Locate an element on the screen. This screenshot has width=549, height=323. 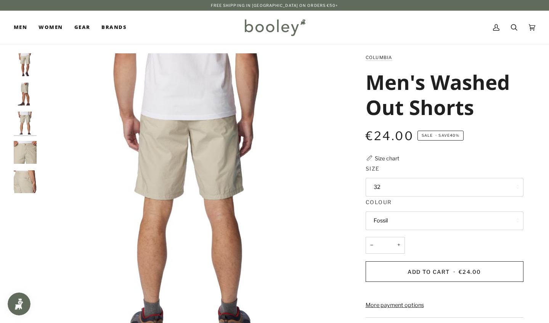
h1: Men's Washed Out Shorts is located at coordinates (441, 94).